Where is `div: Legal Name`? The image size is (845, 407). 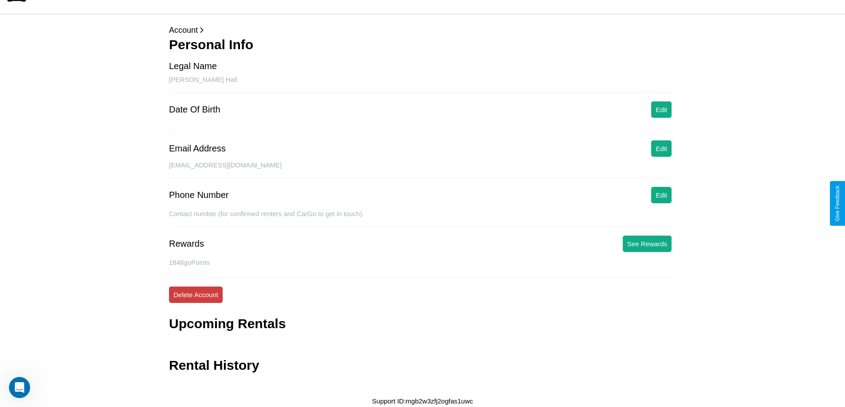
div: Legal Name is located at coordinates (193, 66).